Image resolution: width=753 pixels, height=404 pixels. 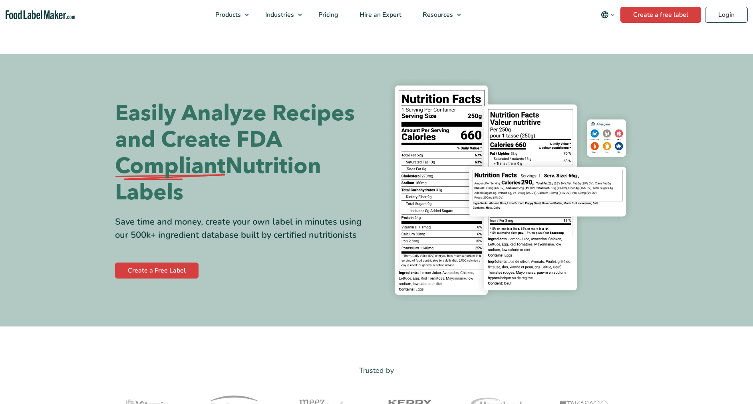 What do you see at coordinates (157, 270) in the screenshot?
I see `a: Create a Free Label` at bounding box center [157, 270].